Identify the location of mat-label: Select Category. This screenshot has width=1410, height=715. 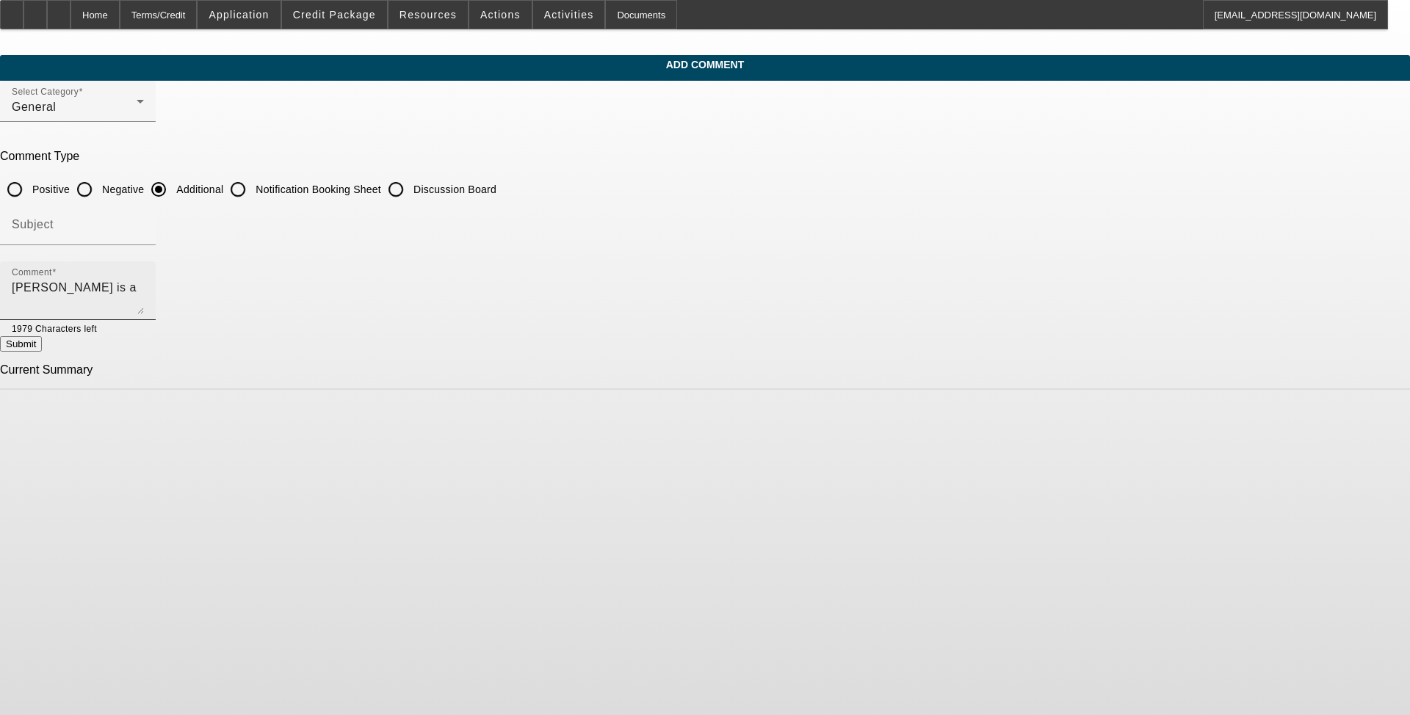
(45, 92).